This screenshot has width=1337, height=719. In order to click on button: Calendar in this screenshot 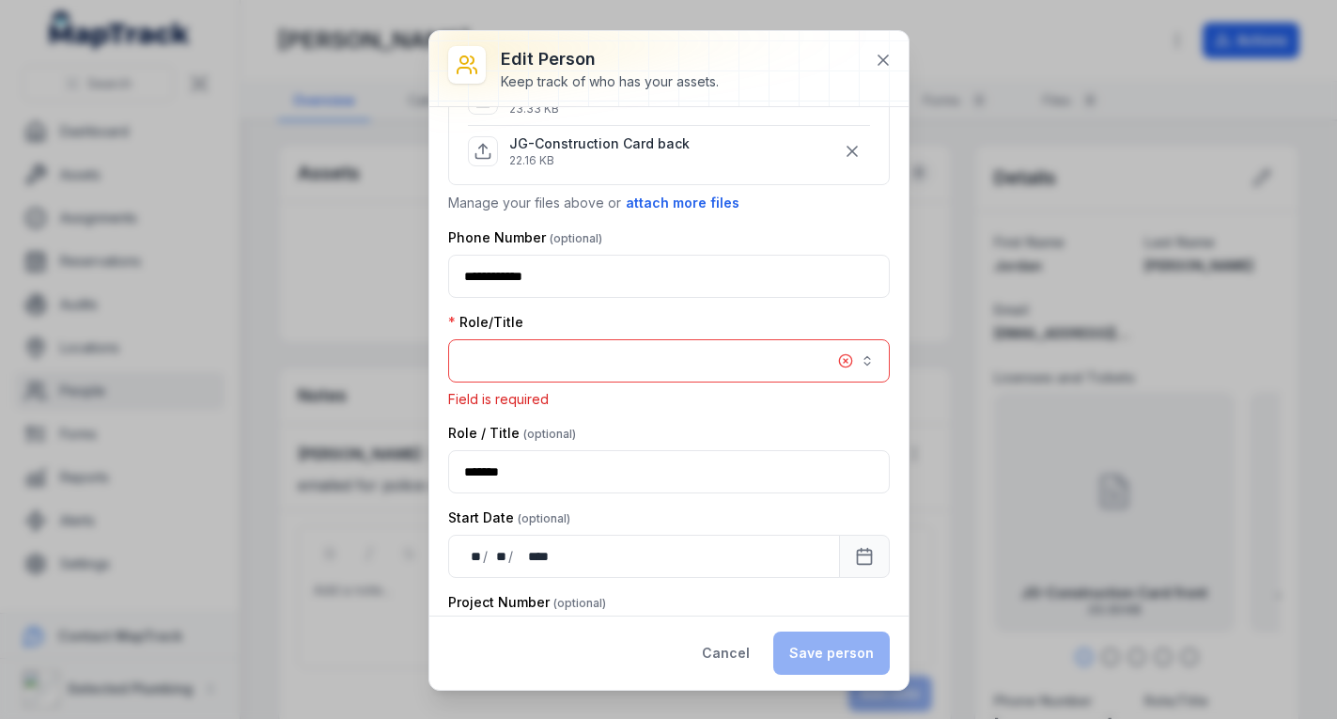, I will do `click(864, 556)`.